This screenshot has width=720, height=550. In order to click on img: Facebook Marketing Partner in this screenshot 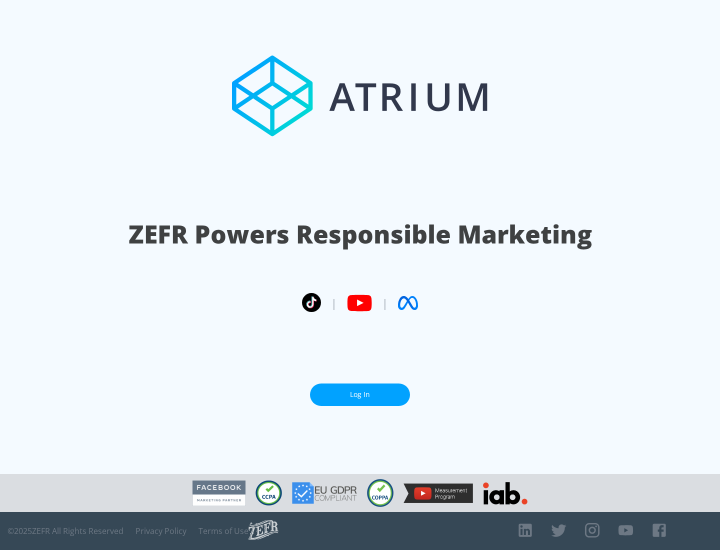, I will do `click(219, 493)`.